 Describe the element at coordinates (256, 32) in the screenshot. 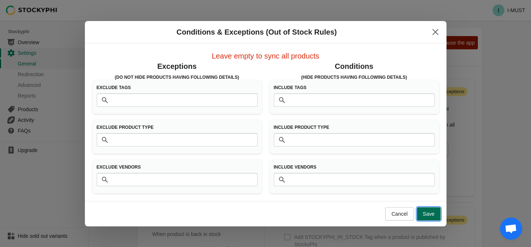

I see `span: Conditions & Exceptions (Out of Stock Rules)` at that location.